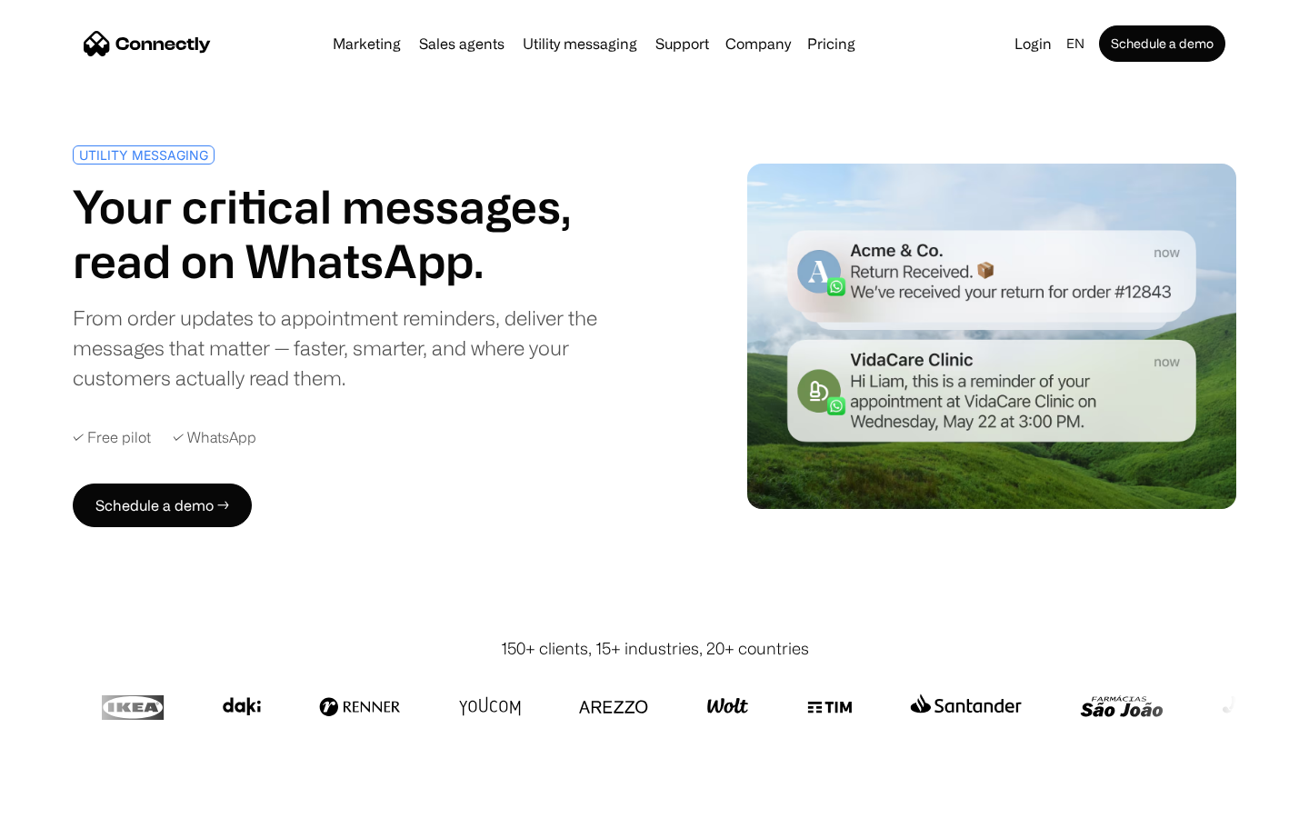  I want to click on div: UTILITY MESSAGING, so click(144, 155).